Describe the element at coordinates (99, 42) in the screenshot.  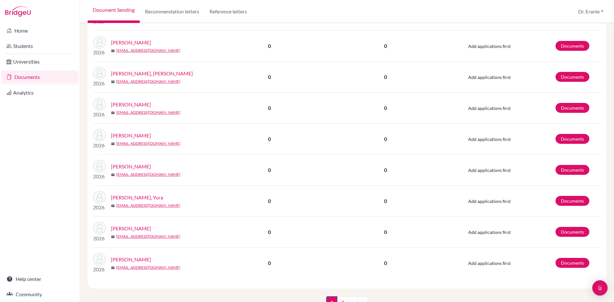
I see `img: Hsieh, Wyatt` at that location.